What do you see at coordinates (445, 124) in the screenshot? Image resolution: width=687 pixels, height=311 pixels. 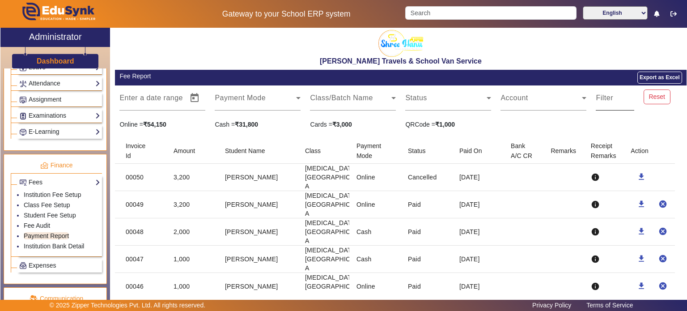 I see `strong: ₹1,000` at bounding box center [445, 124].